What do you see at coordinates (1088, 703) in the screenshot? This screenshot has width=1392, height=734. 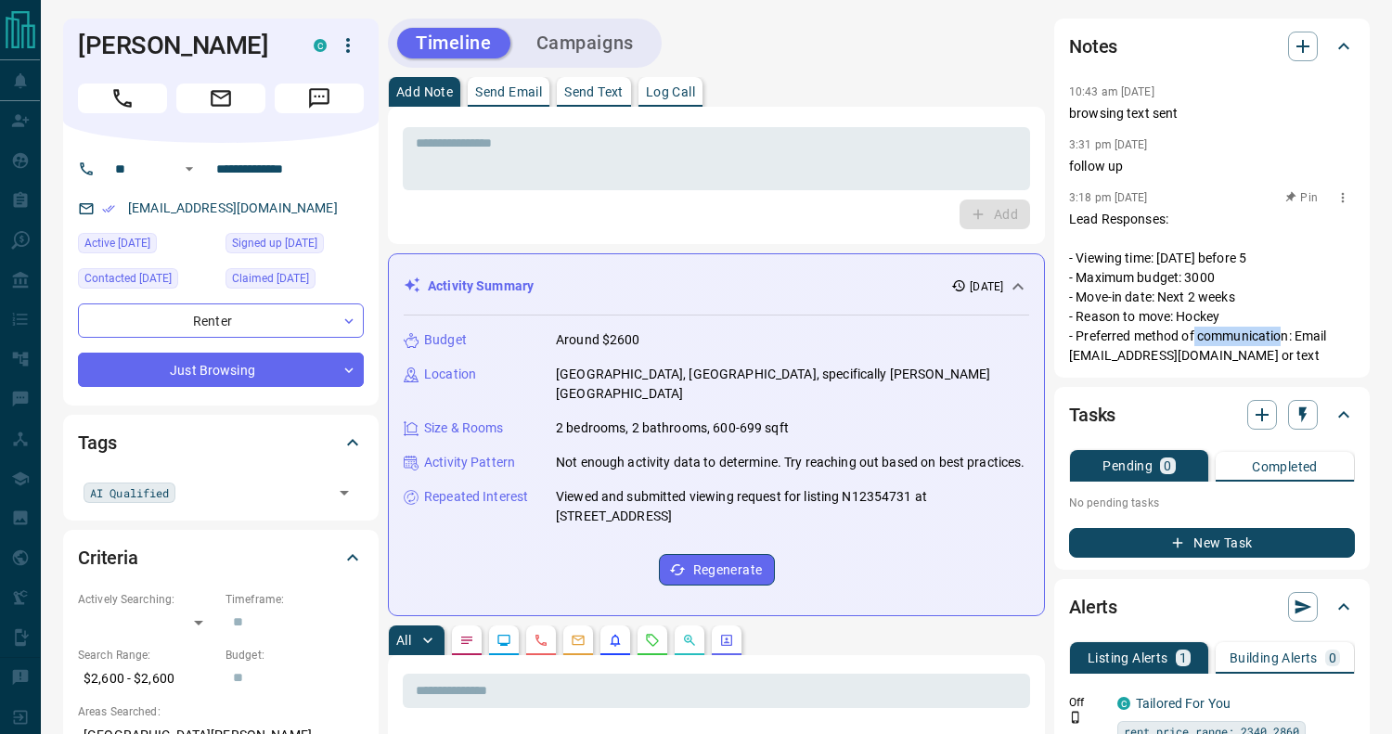 I see `p: Off` at bounding box center [1088, 703].